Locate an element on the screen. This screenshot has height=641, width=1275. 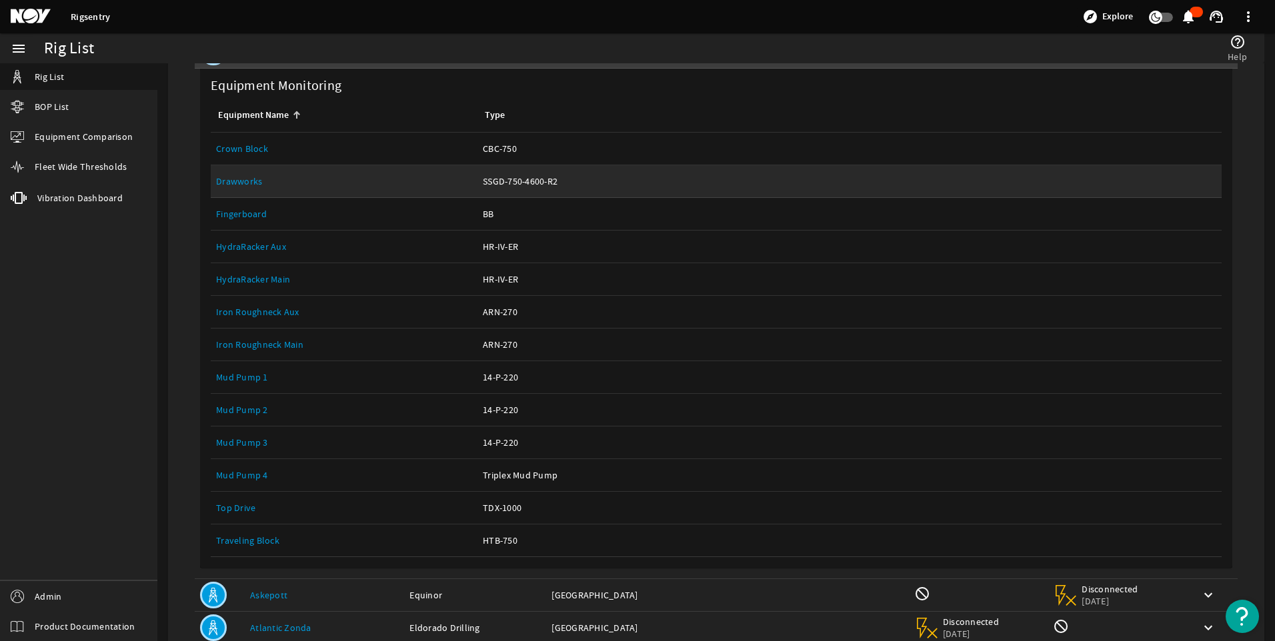
mat-icon: explore is located at coordinates (1090, 17).